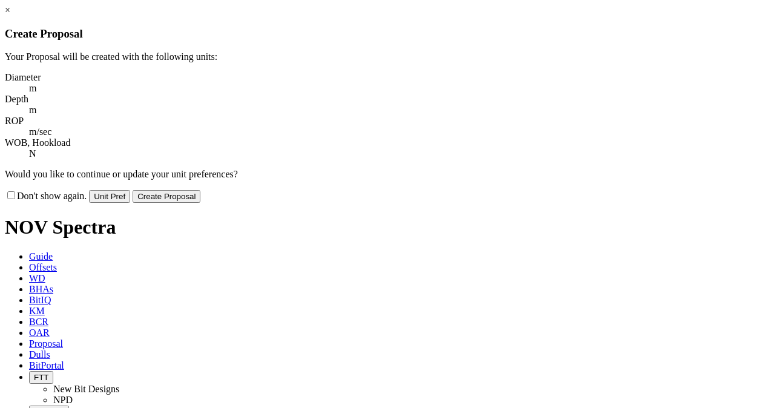  Describe the element at coordinates (45, 196) in the screenshot. I see `label: Don't show again.` at that location.